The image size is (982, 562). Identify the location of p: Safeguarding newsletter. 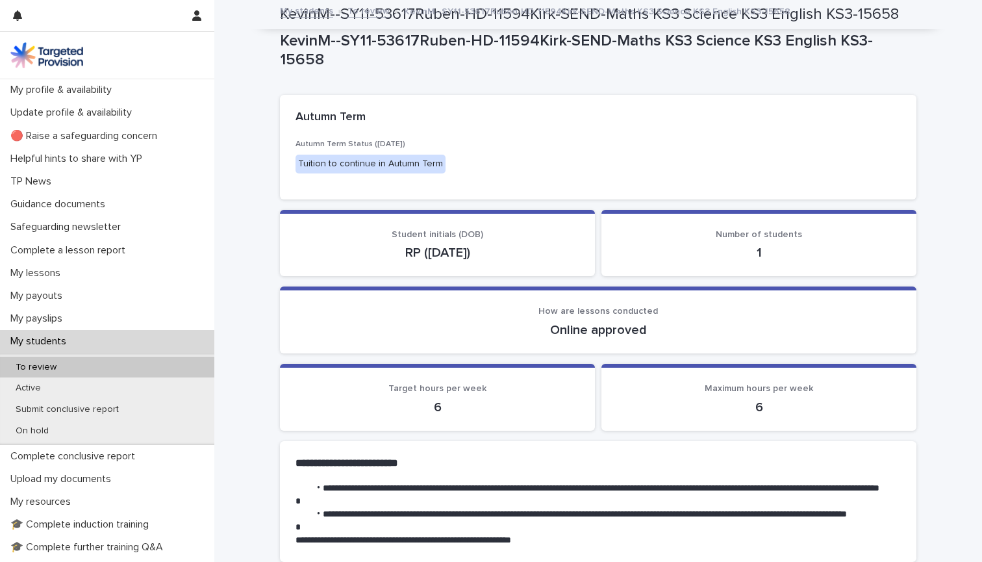
(68, 227).